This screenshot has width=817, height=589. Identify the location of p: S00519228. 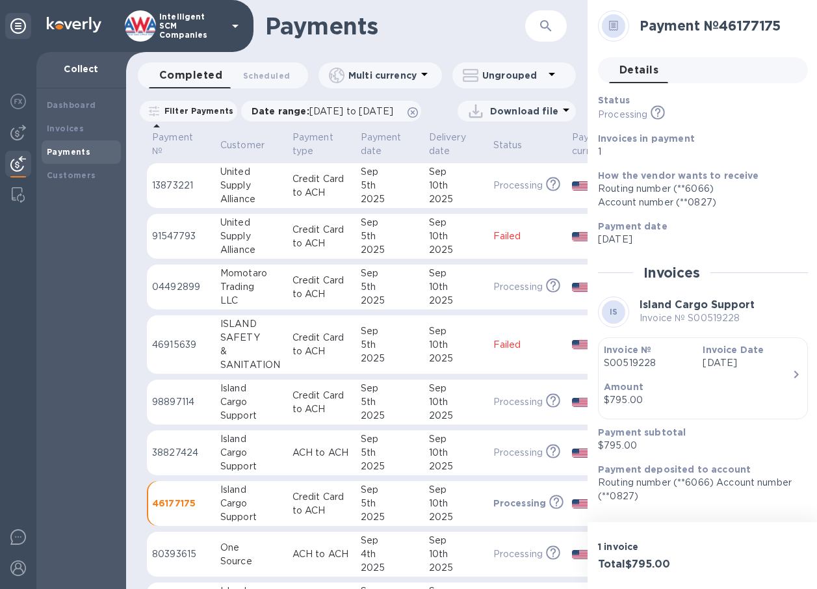
(648, 363).